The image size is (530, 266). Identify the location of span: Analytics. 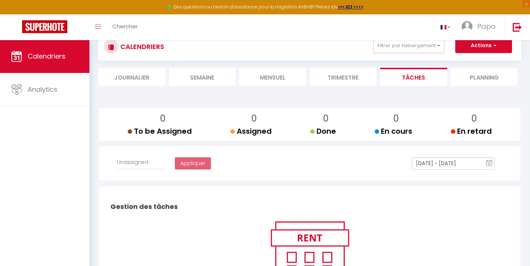
(42, 89).